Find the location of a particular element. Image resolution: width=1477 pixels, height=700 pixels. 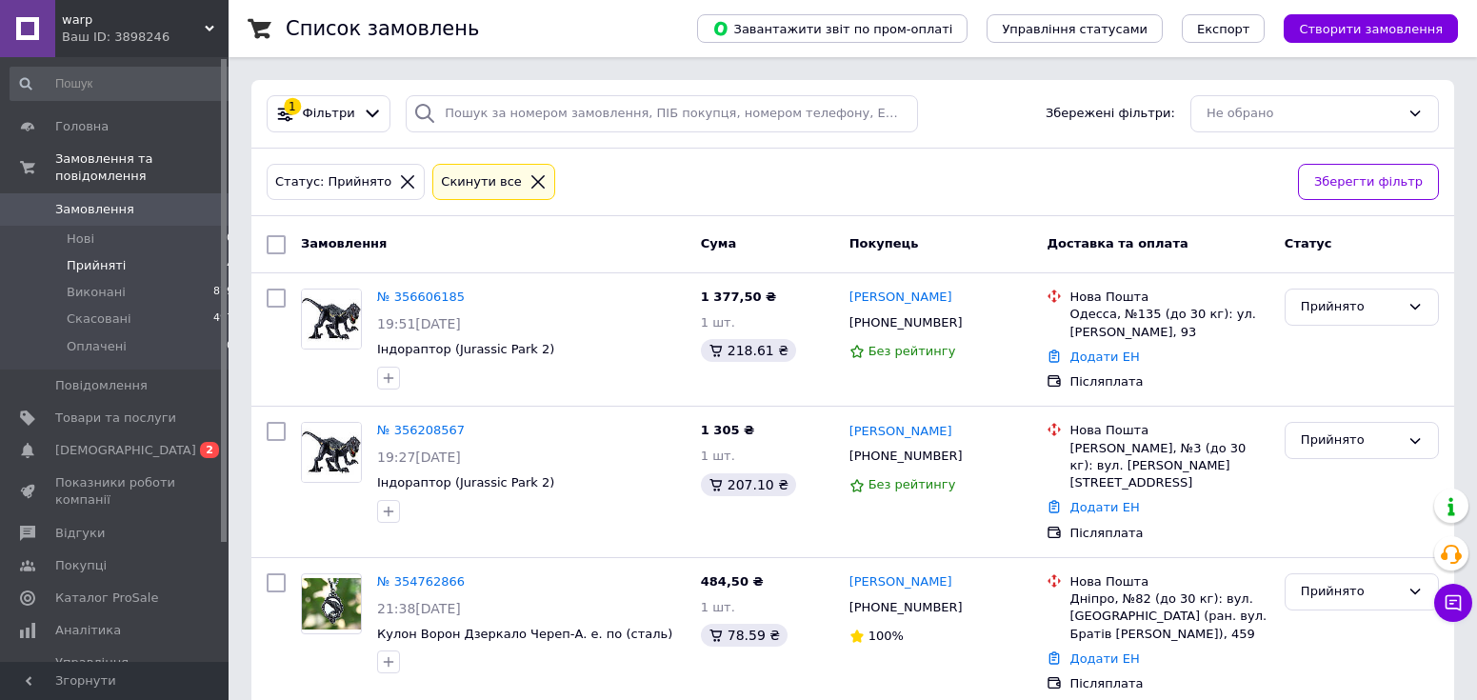

span: 1 377,50 ₴ is located at coordinates (738, 296).